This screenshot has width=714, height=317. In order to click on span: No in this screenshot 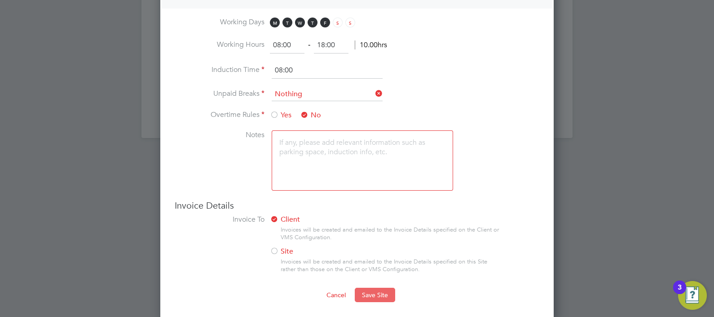, I will do `click(310, 115)`.